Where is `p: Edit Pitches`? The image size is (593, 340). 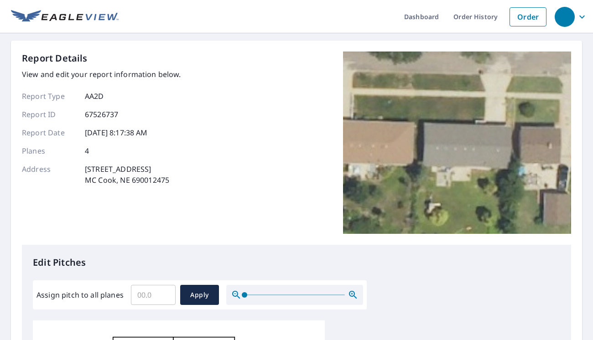 p: Edit Pitches is located at coordinates (297, 263).